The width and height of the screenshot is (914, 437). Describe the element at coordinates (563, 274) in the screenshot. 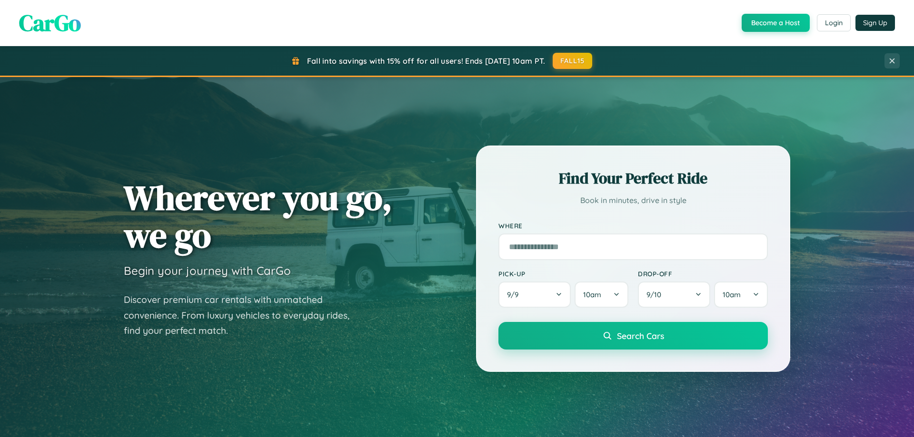

I see `label: Pick-up` at that location.